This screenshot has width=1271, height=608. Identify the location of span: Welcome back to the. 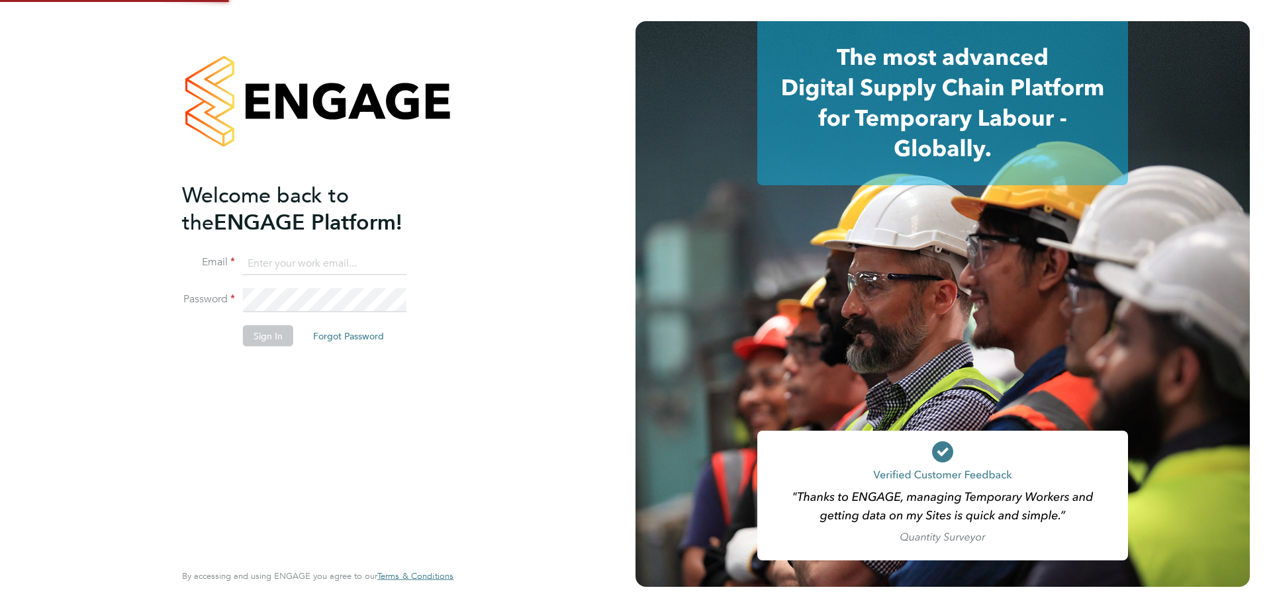
(265, 208).